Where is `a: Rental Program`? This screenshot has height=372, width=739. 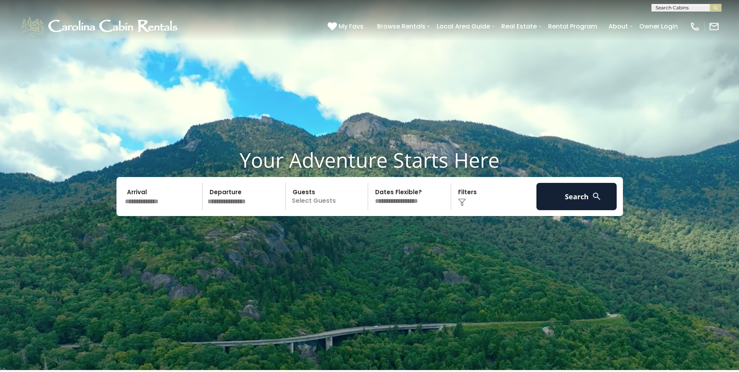
a: Rental Program is located at coordinates (572, 26).